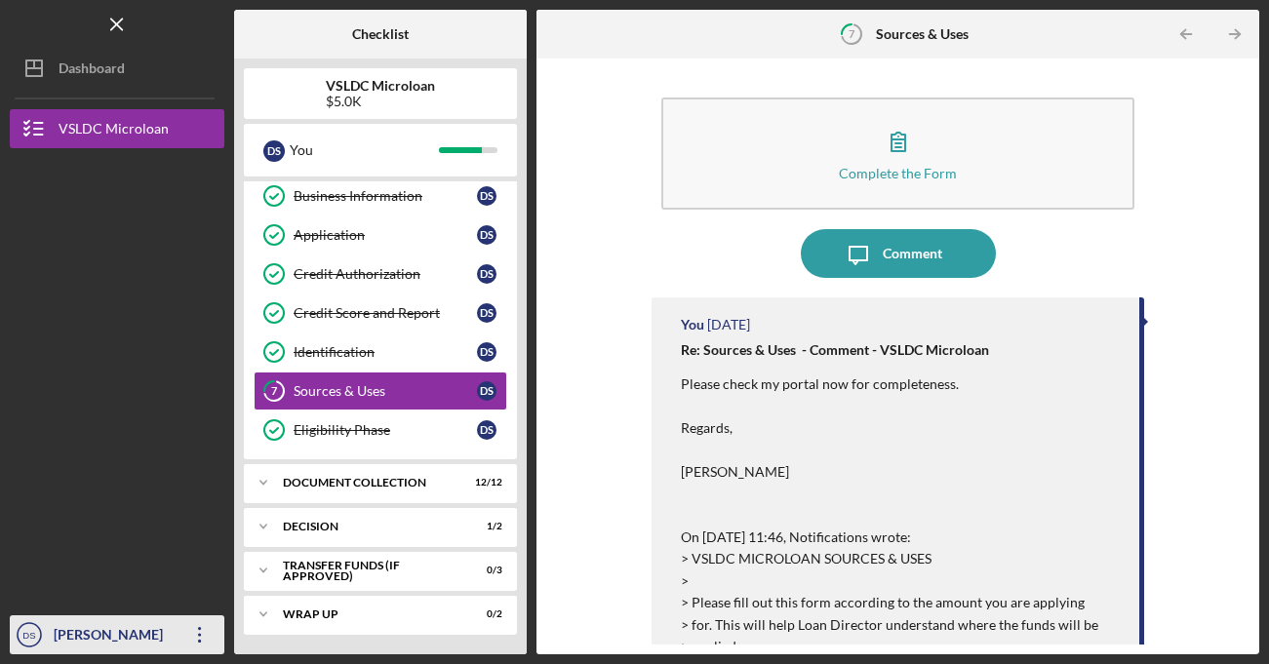  Describe the element at coordinates (368, 527) in the screenshot. I see `div: Decision` at that location.